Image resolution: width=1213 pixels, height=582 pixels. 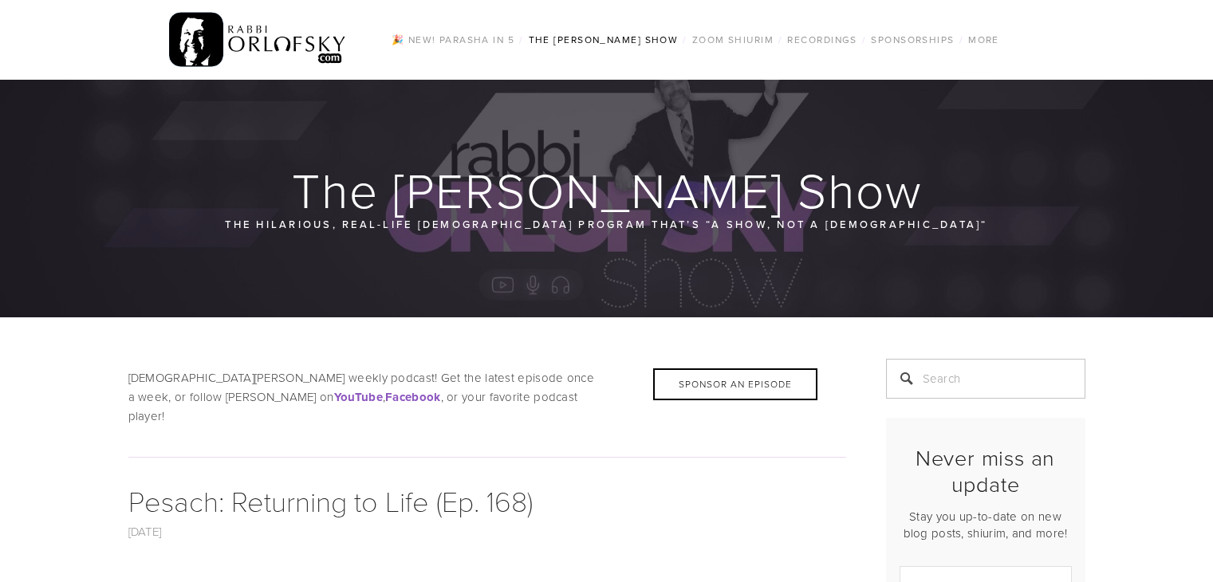 I want to click on a: More, so click(x=983, y=40).